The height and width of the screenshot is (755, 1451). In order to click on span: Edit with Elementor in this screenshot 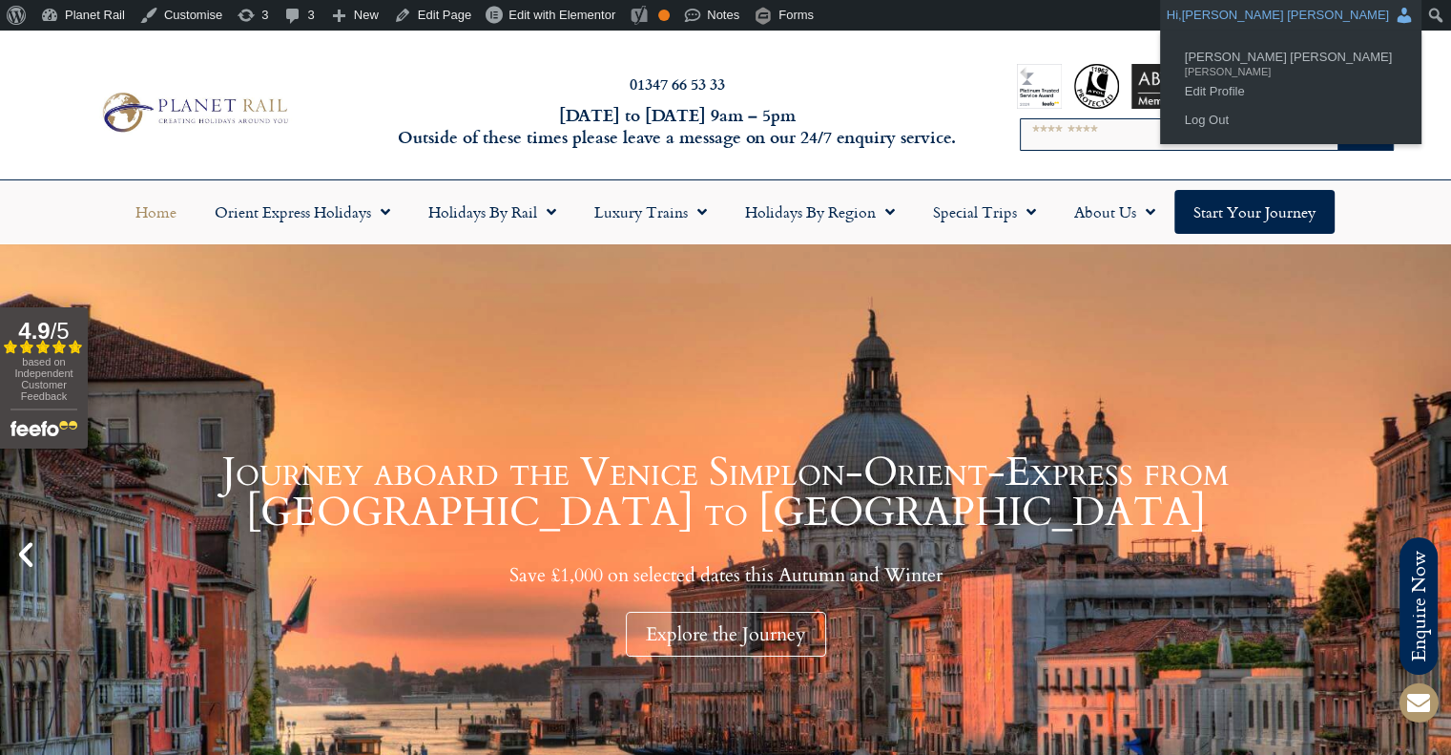, I will do `click(562, 14)`.